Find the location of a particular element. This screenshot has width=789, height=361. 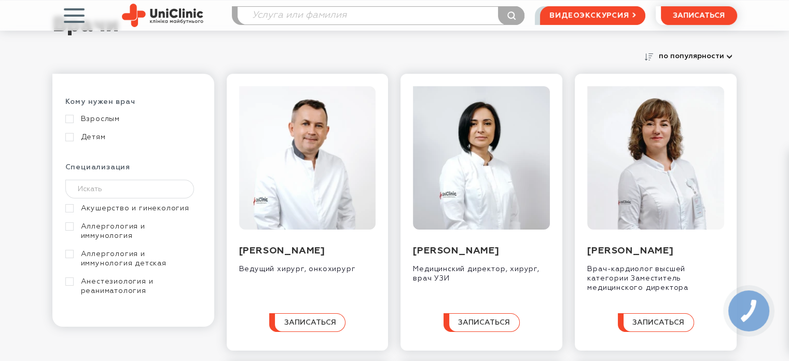

img: Захарчук Александр Валентинович is located at coordinates (308, 158).